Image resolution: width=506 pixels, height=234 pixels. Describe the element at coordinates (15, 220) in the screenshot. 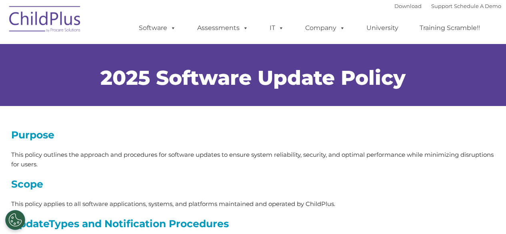

I see `button: Cookies Settings` at that location.